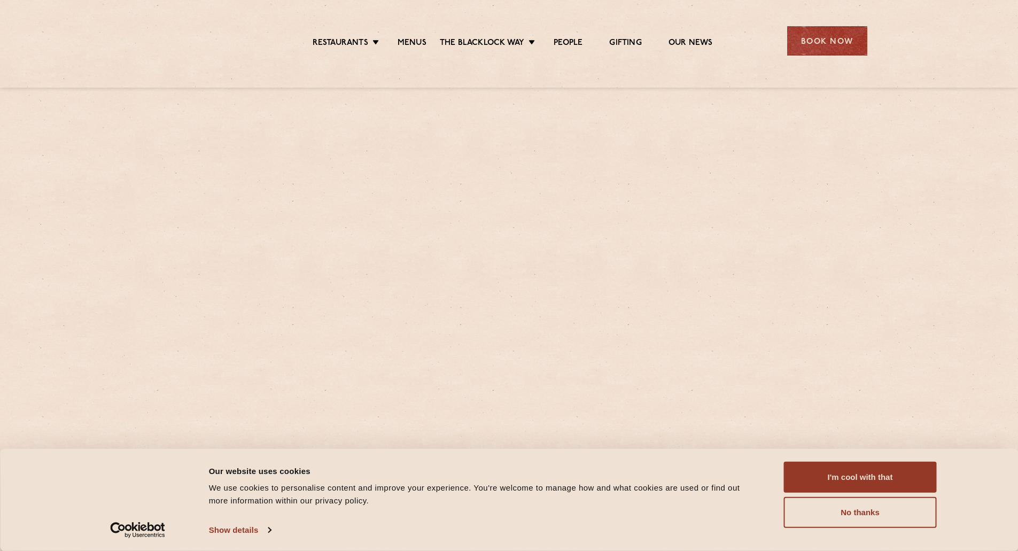  Describe the element at coordinates (484, 494) in the screenshot. I see `div: We use cookies to personalise content and improve your experience. You're welcome to manage how a...` at that location.